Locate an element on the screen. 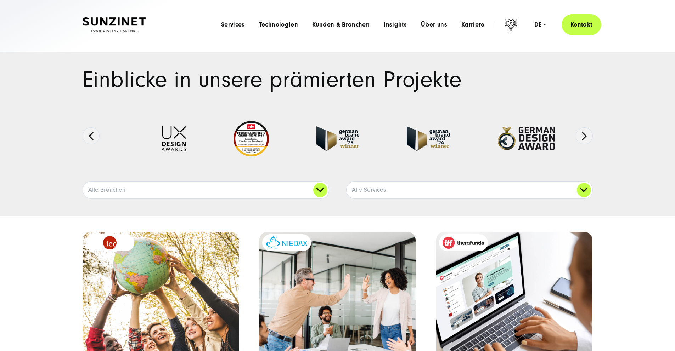 This screenshot has width=675, height=351. img: German-Design-Award - fullservice digital agentur SUNZINET is located at coordinates (526, 139).